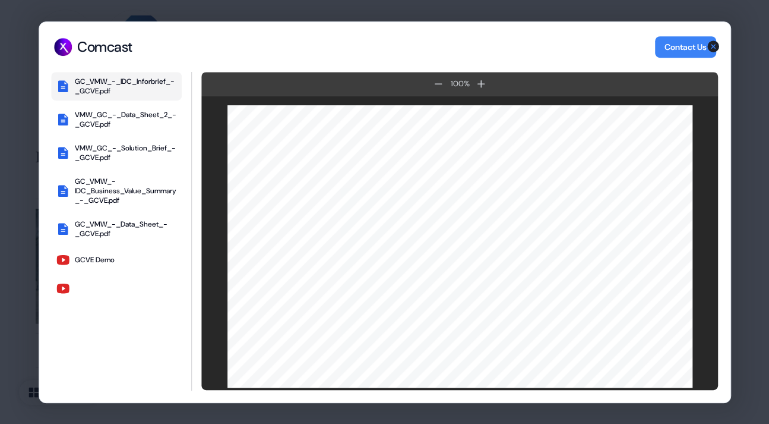  What do you see at coordinates (126, 119) in the screenshot?
I see `div: VMW_GC_-_Data_Sheet_2_-_GCVE.pdf` at bounding box center [126, 119].